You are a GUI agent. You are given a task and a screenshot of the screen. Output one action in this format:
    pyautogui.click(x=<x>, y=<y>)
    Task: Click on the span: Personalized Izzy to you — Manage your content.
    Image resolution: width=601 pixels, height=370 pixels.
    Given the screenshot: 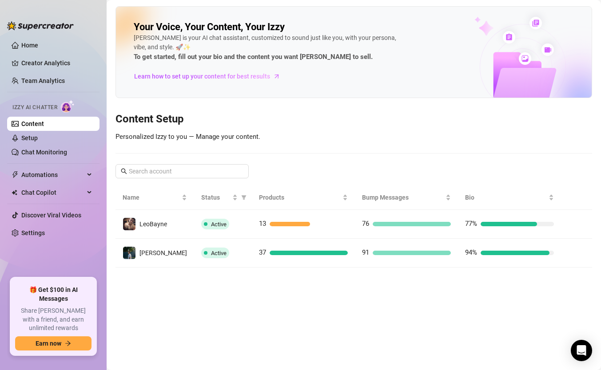 What is the action you would take?
    pyautogui.click(x=188, y=137)
    